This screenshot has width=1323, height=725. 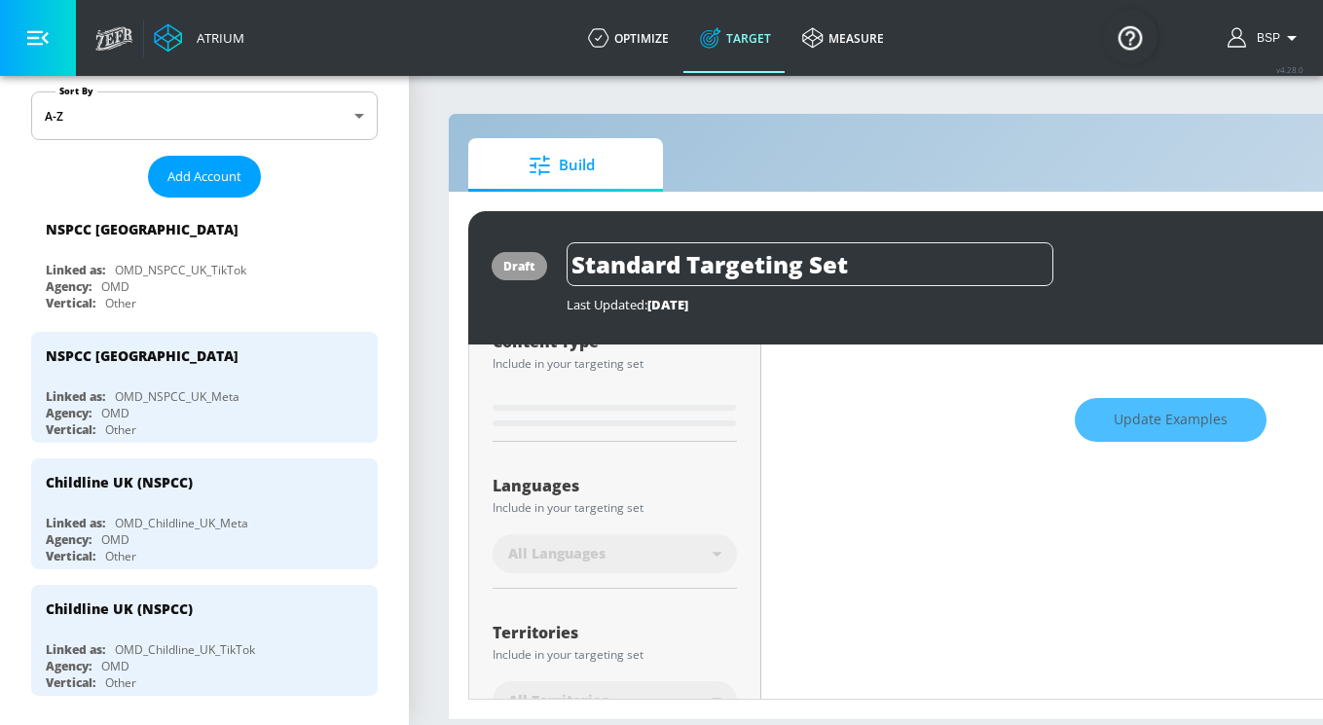 I want to click on button: Add Account, so click(x=204, y=176).